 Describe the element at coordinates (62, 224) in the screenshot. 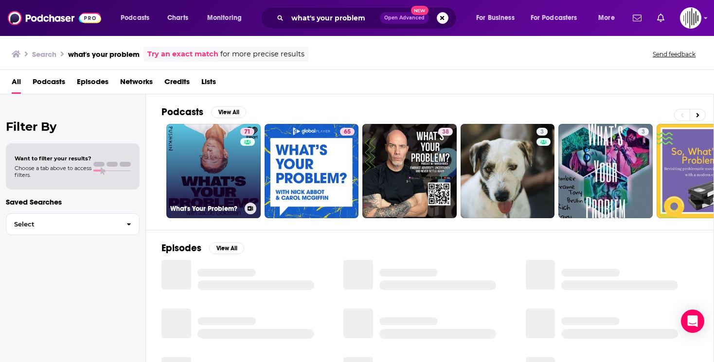

I see `span: Select` at that location.